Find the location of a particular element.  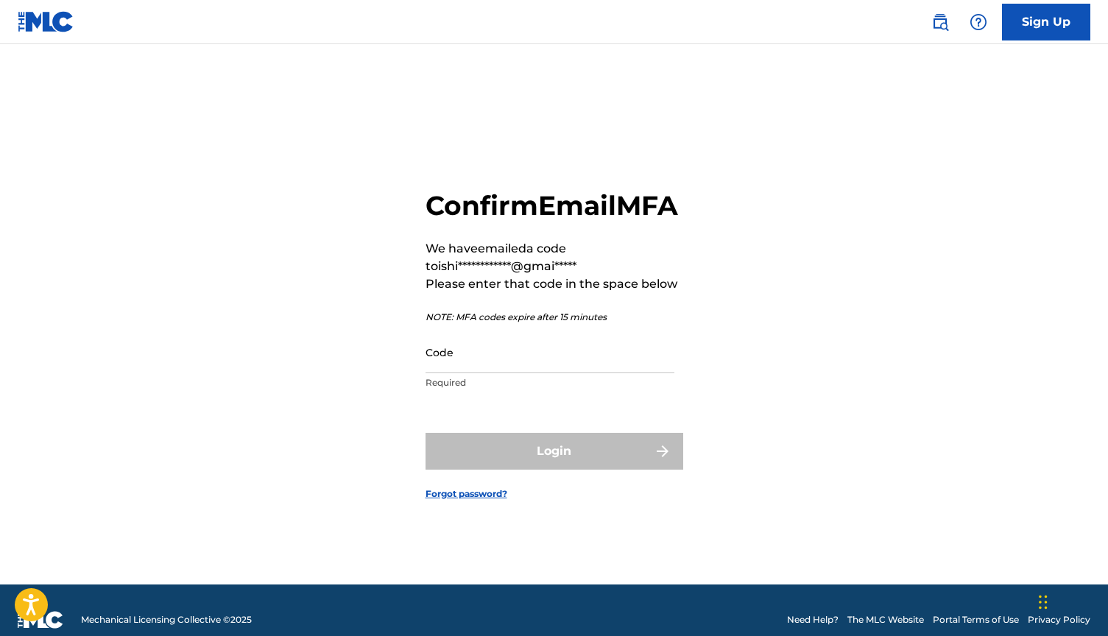

img: help is located at coordinates (978, 22).